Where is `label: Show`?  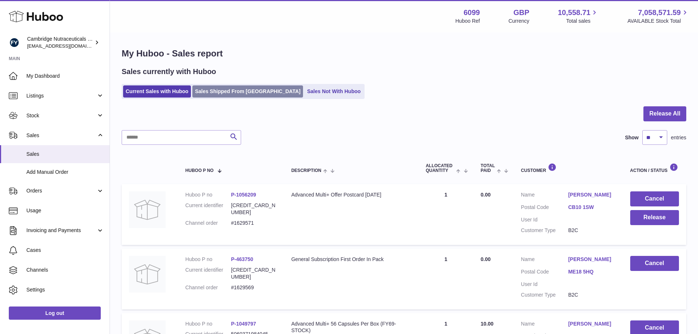
label: Show is located at coordinates (632, 137).